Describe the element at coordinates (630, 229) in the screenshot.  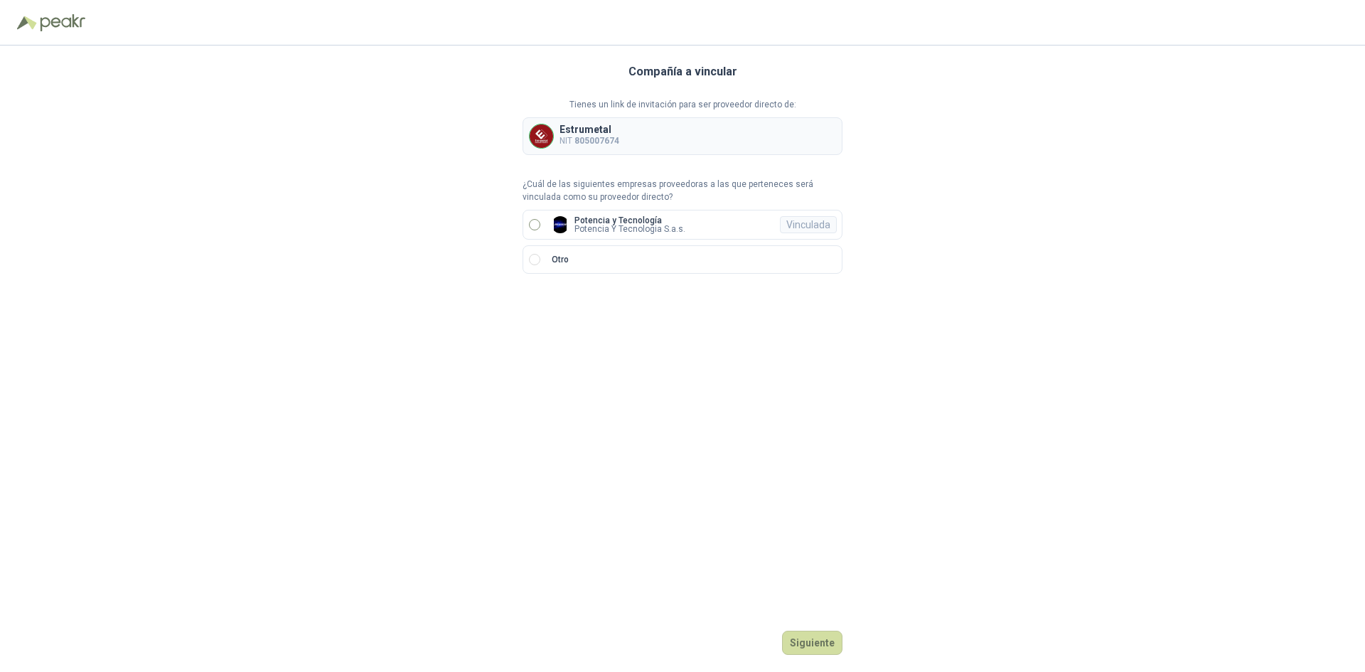
I see `p: Potencia Y Tecnologia S.a.s.` at that location.